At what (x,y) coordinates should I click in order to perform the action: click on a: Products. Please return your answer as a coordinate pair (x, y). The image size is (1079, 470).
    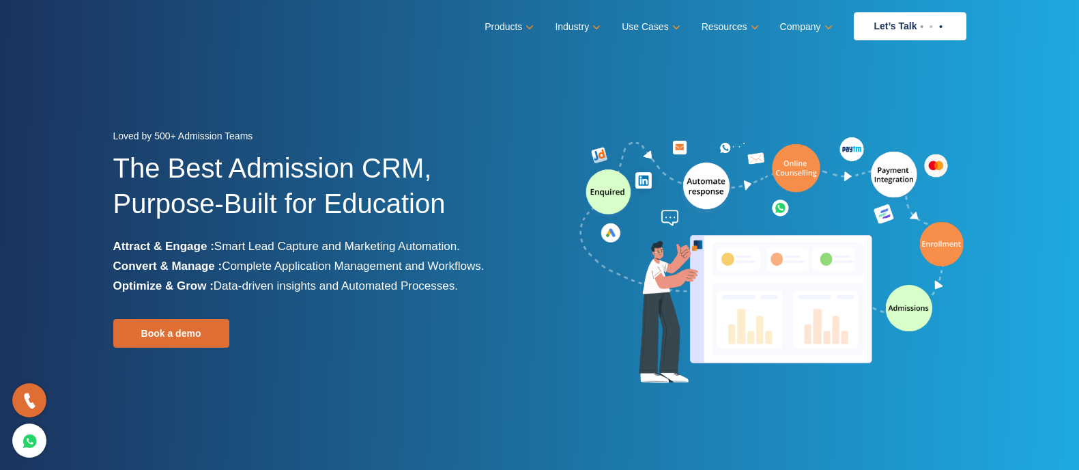
    Looking at the image, I should click on (508, 27).